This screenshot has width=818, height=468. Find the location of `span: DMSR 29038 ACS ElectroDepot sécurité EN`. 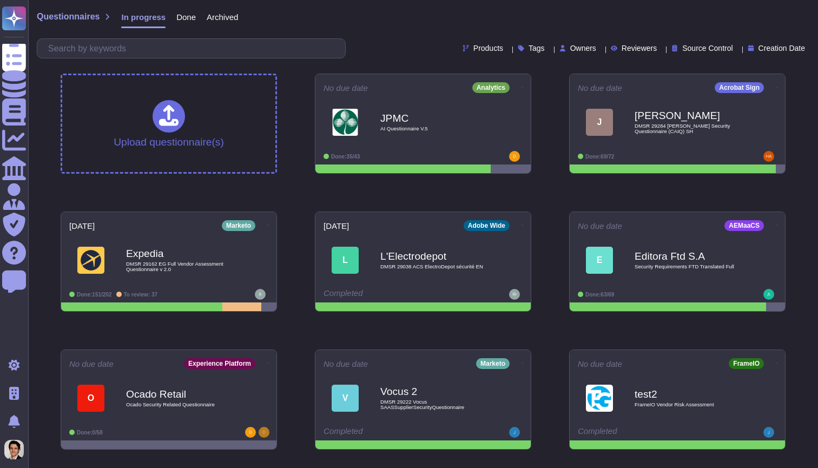

span: DMSR 29038 ACS ElectroDepot sécurité EN is located at coordinates (435, 267).